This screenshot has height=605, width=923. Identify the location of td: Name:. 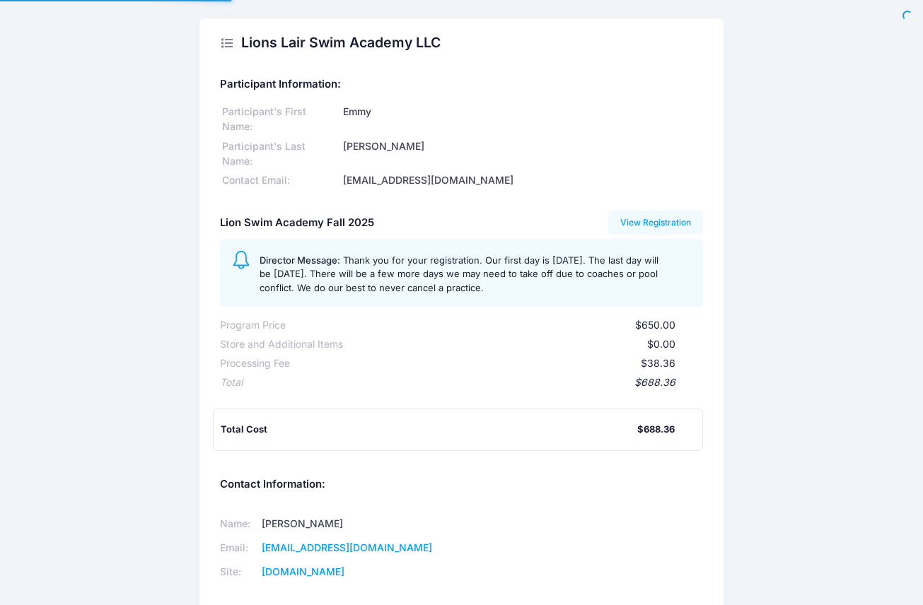
(238, 525).